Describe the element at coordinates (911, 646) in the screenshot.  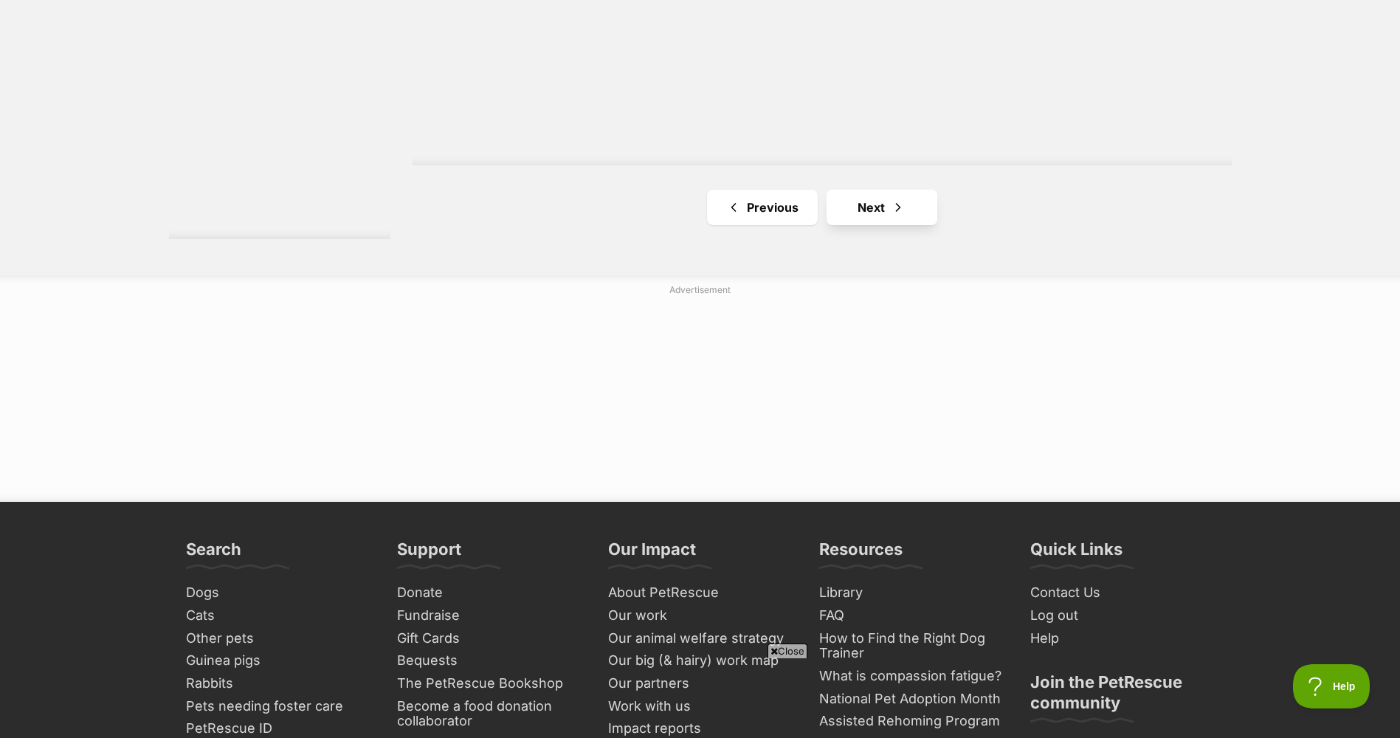
I see `a: How to Find the Right Dog Trainer` at that location.